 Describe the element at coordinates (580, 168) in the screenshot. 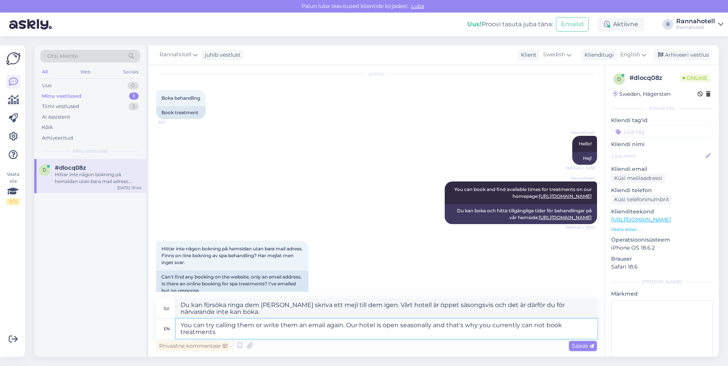

I see `span: Nähtud ✓ 10:18` at that location.